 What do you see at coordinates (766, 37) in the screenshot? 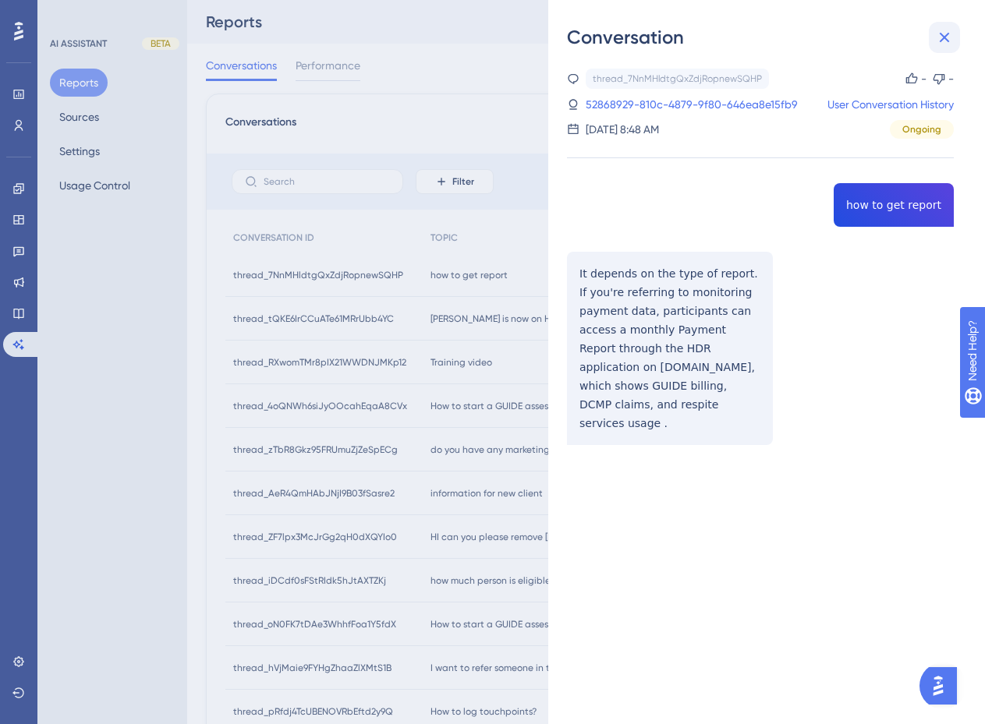
I see `div: Conversation` at bounding box center [766, 37].